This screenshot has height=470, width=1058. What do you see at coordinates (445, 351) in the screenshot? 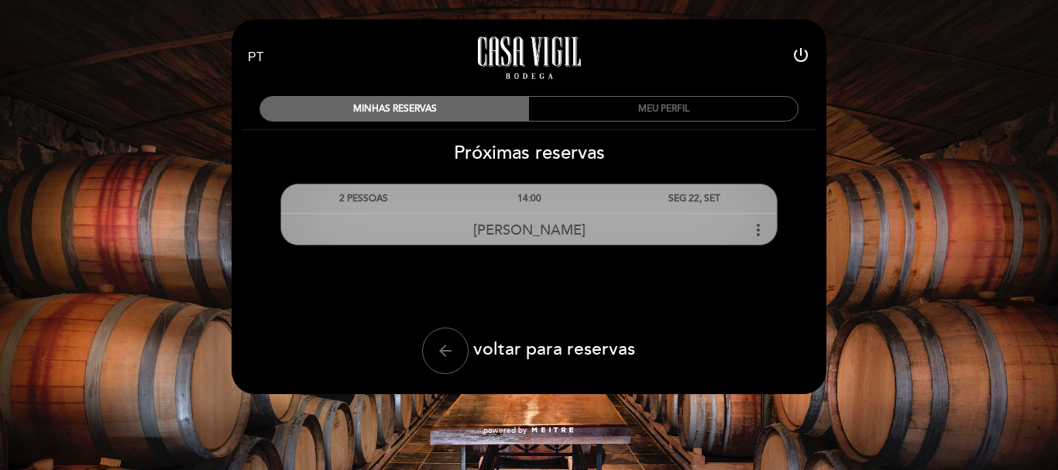
I see `i: arrow_back` at bounding box center [445, 351].